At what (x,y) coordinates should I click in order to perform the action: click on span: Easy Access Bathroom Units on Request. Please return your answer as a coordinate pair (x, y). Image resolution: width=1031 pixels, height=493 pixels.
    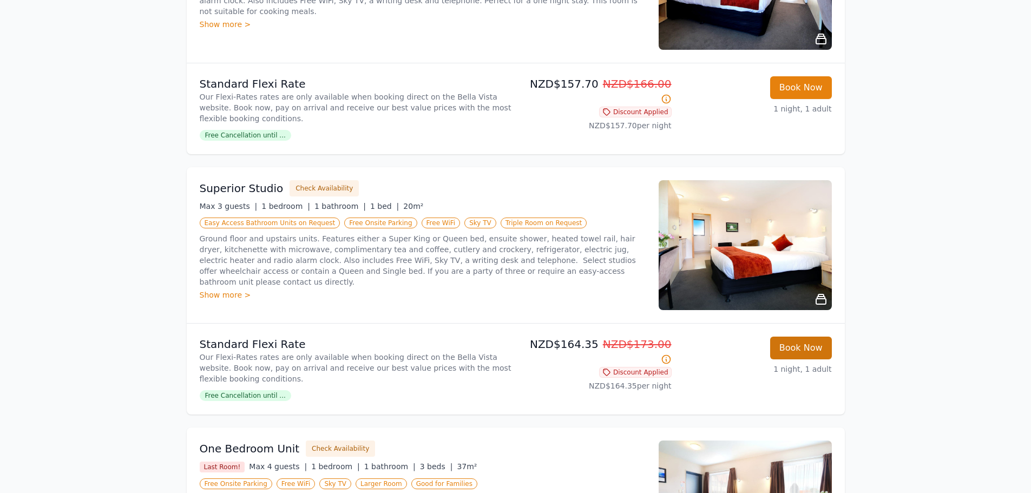
    Looking at the image, I should click on (270, 223).